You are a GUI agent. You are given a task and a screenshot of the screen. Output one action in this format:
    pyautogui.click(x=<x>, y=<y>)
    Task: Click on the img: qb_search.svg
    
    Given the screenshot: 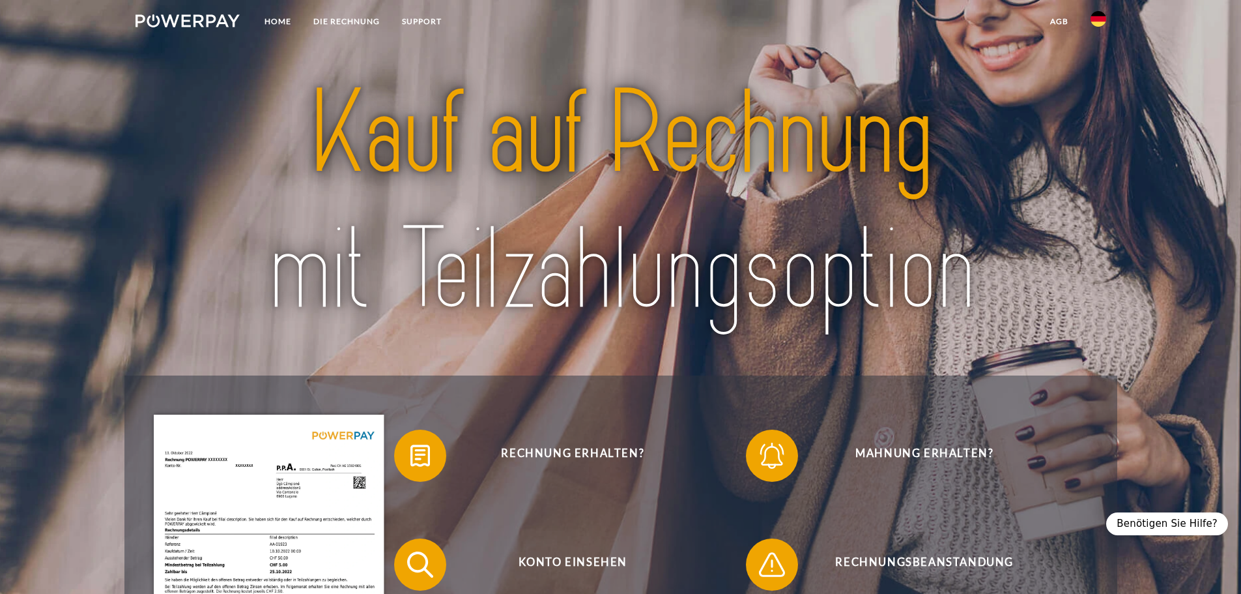 What is the action you would take?
    pyautogui.click(x=420, y=564)
    